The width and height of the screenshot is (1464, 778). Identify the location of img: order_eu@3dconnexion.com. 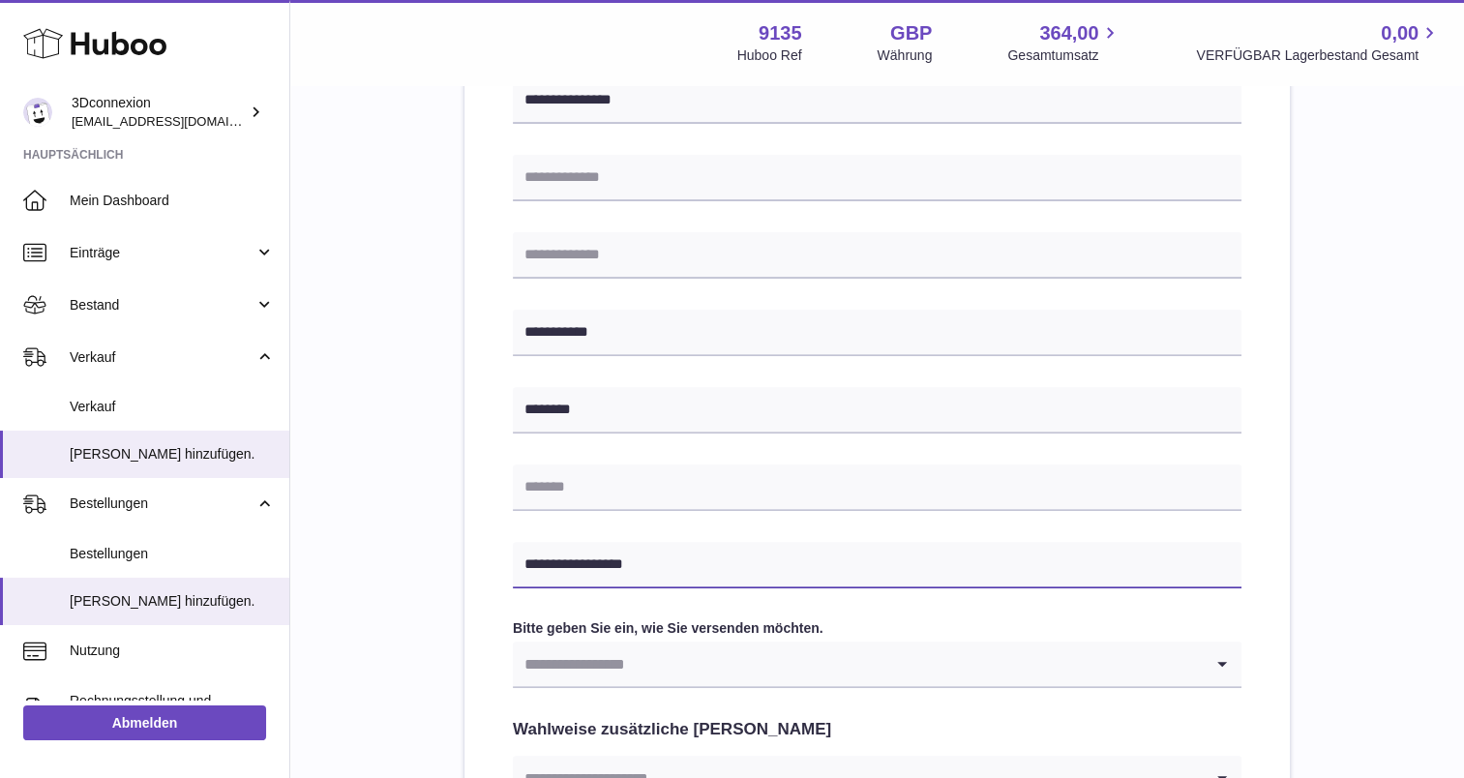
(38, 112).